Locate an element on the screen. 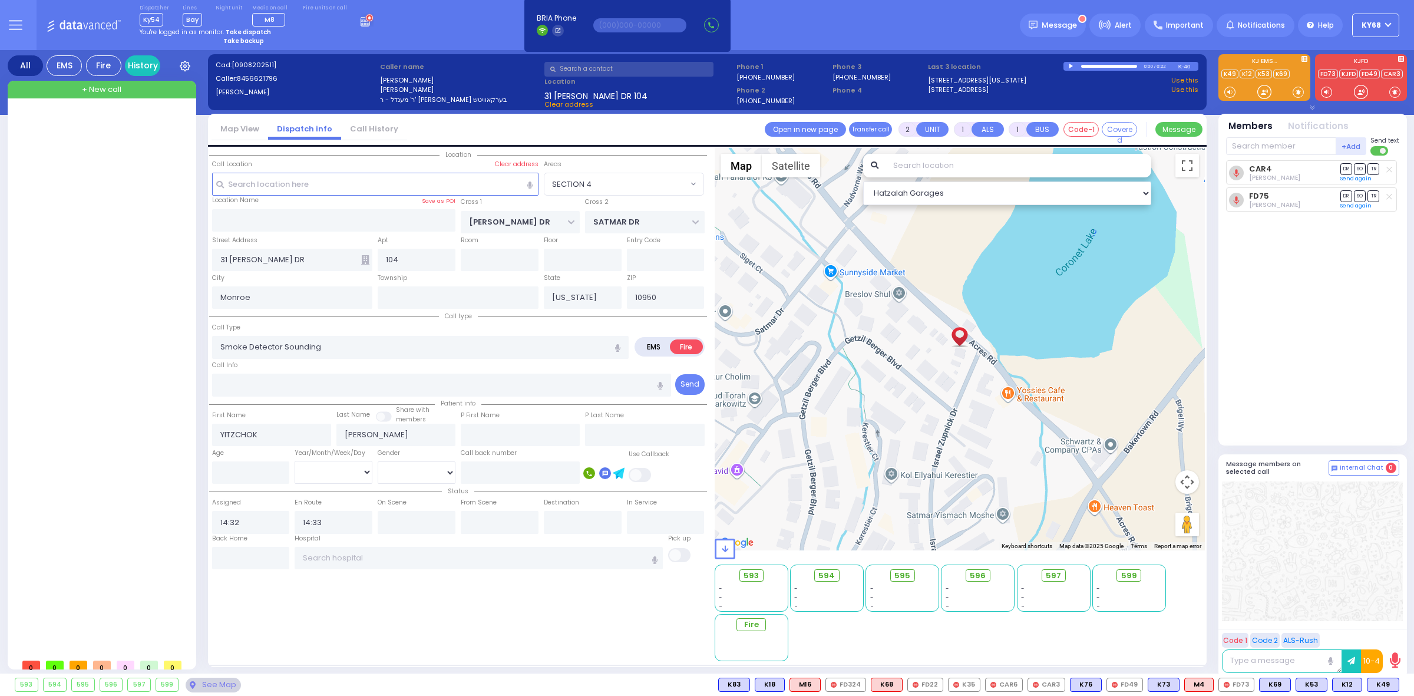 This screenshot has height=696, width=1414. div: FD324 is located at coordinates (845, 685).